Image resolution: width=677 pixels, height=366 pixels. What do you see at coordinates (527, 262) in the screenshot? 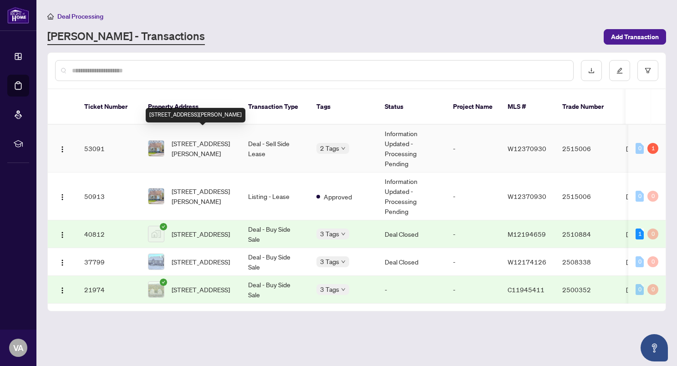
I see `span: W12174126` at bounding box center [527, 262].